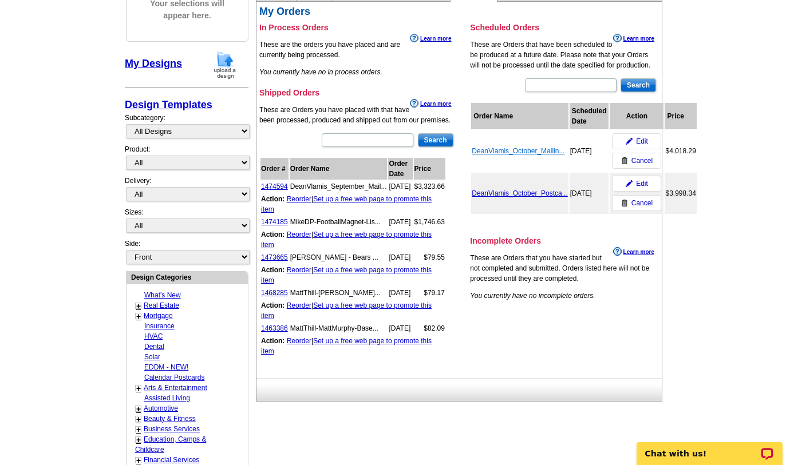 Image resolution: width=790 pixels, height=465 pixels. Describe the element at coordinates (357, 93) in the screenshot. I see `h3: Shipped Orders` at that location.